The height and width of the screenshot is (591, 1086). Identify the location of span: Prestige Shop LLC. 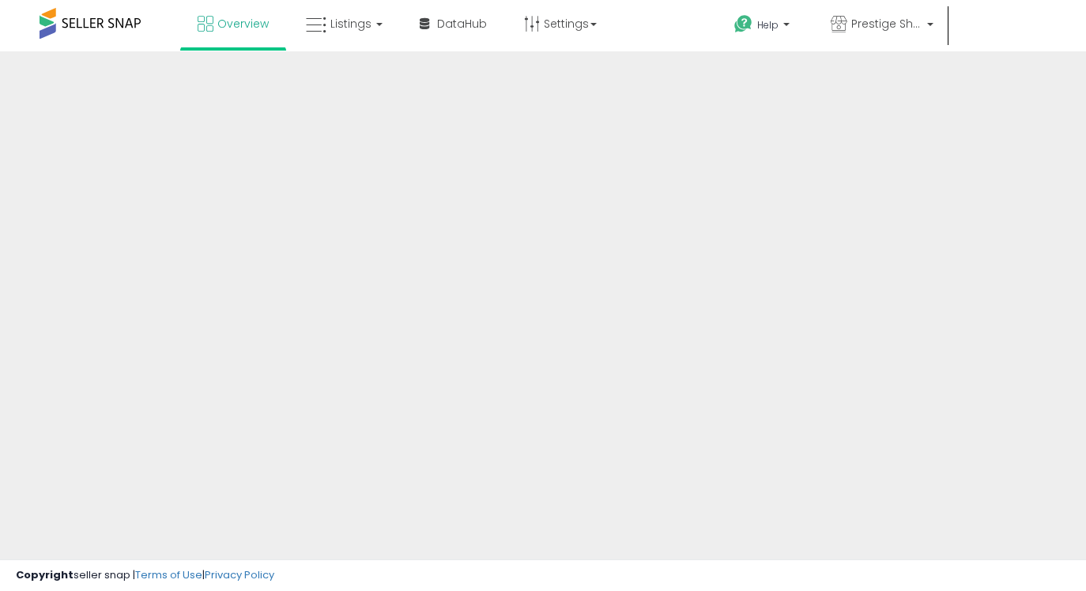
(887, 24).